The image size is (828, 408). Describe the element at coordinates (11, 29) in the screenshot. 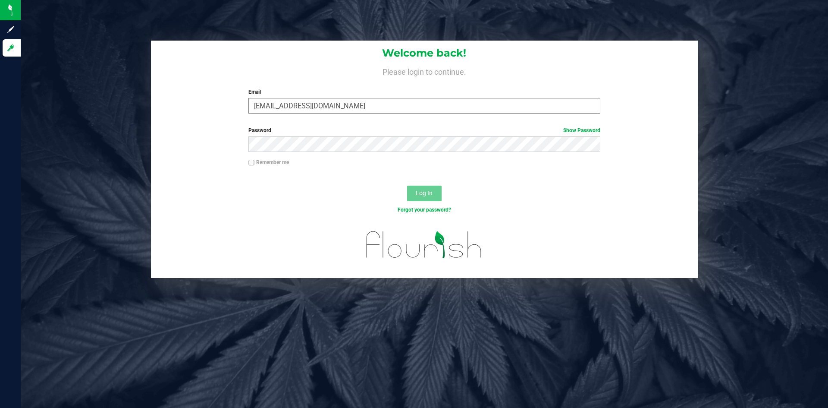

I see `inline-svg: Sign up` at that location.